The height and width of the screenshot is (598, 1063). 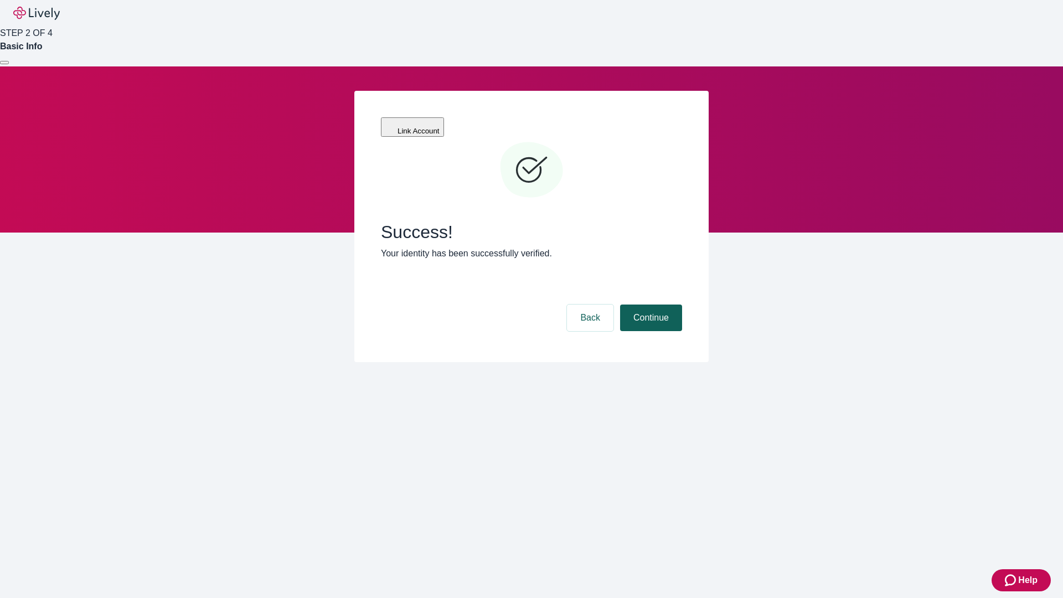 I want to click on img: Lively, so click(x=37, y=13).